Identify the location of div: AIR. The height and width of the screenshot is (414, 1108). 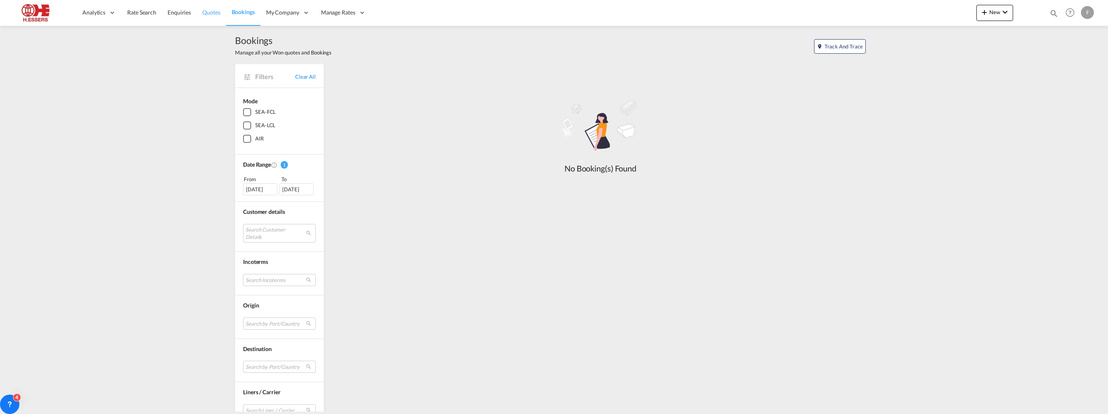
(259, 139).